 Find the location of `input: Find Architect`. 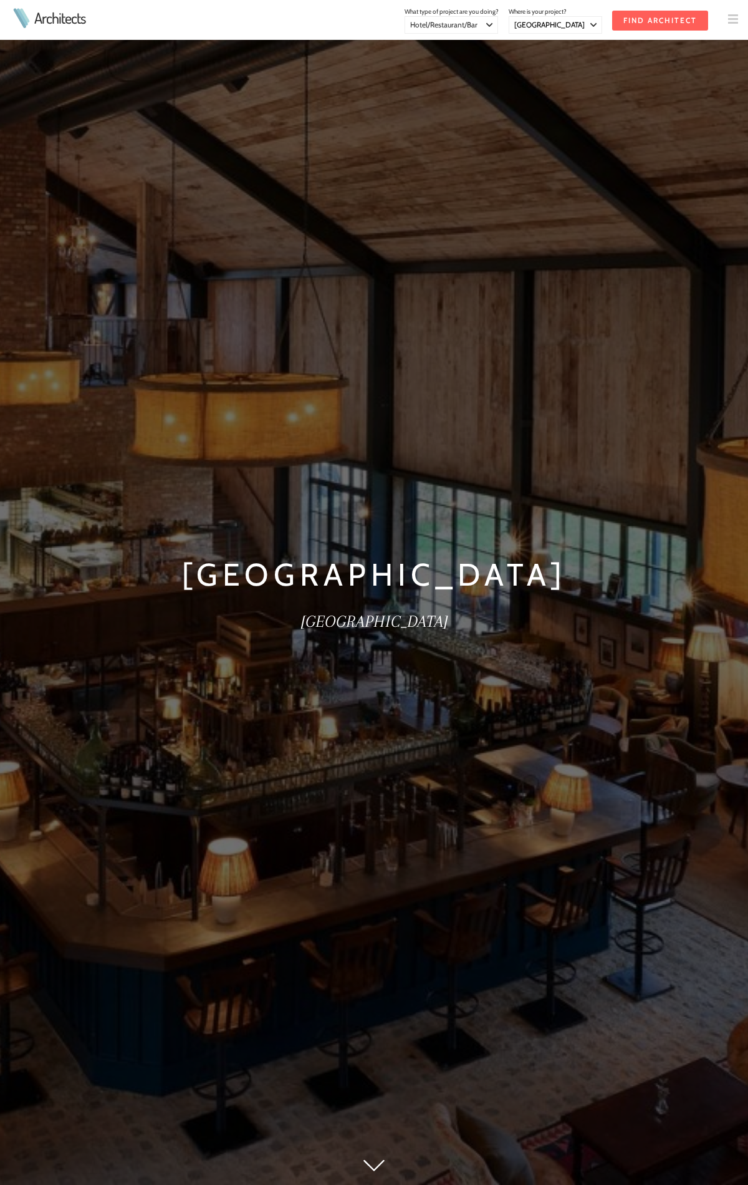

input: Find Architect is located at coordinates (660, 21).